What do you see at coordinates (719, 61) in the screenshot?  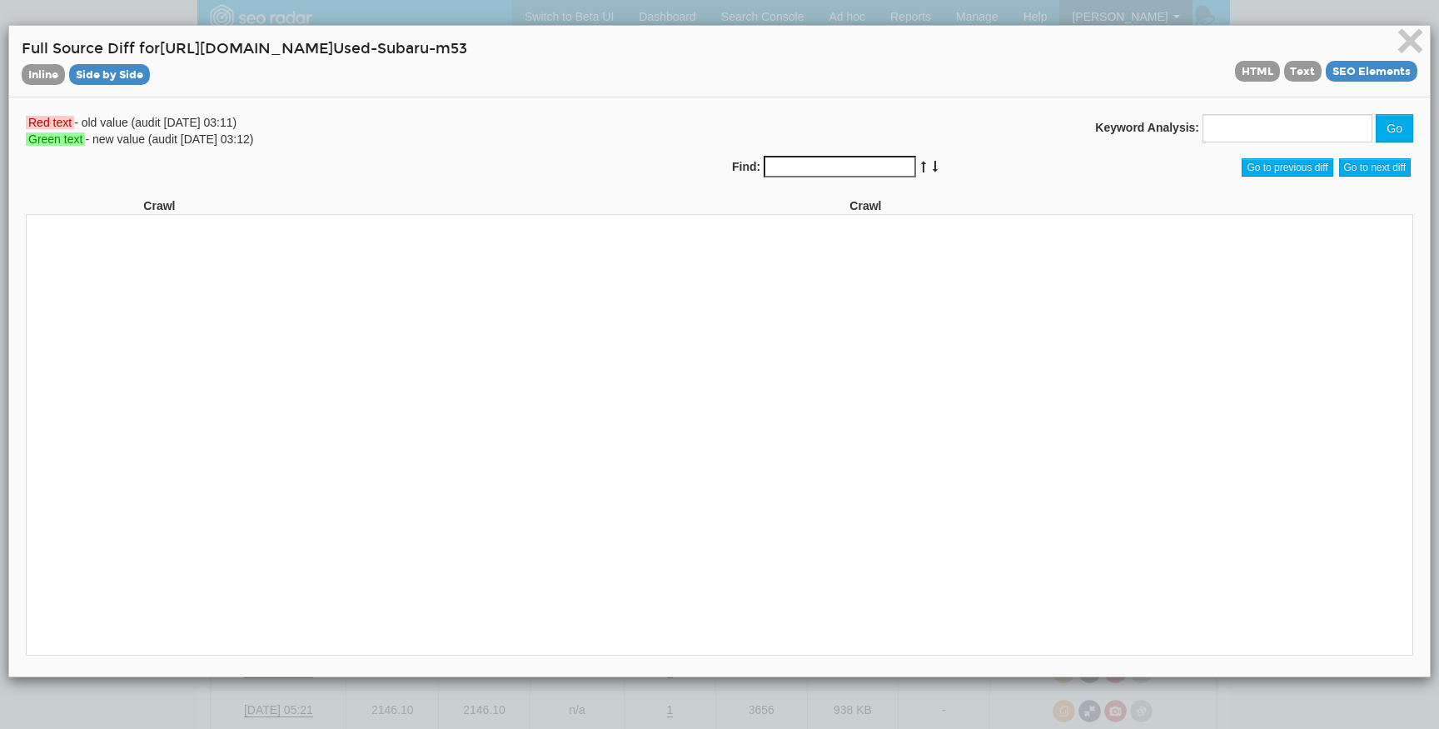 I see `h4: Full Source Diff for` at bounding box center [719, 61].